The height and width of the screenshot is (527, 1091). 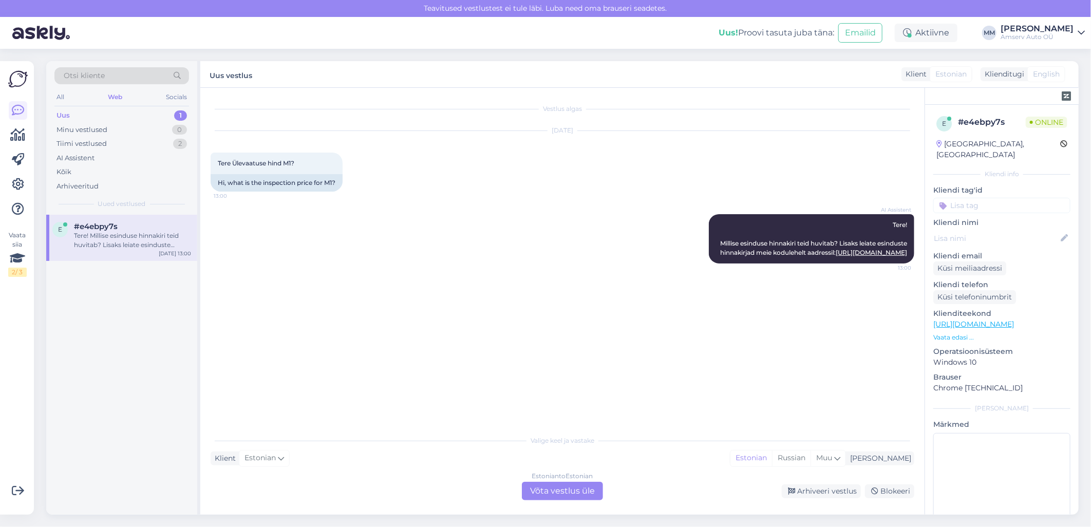 I want to click on div: Arhiveeri vestlus, so click(x=821, y=491).